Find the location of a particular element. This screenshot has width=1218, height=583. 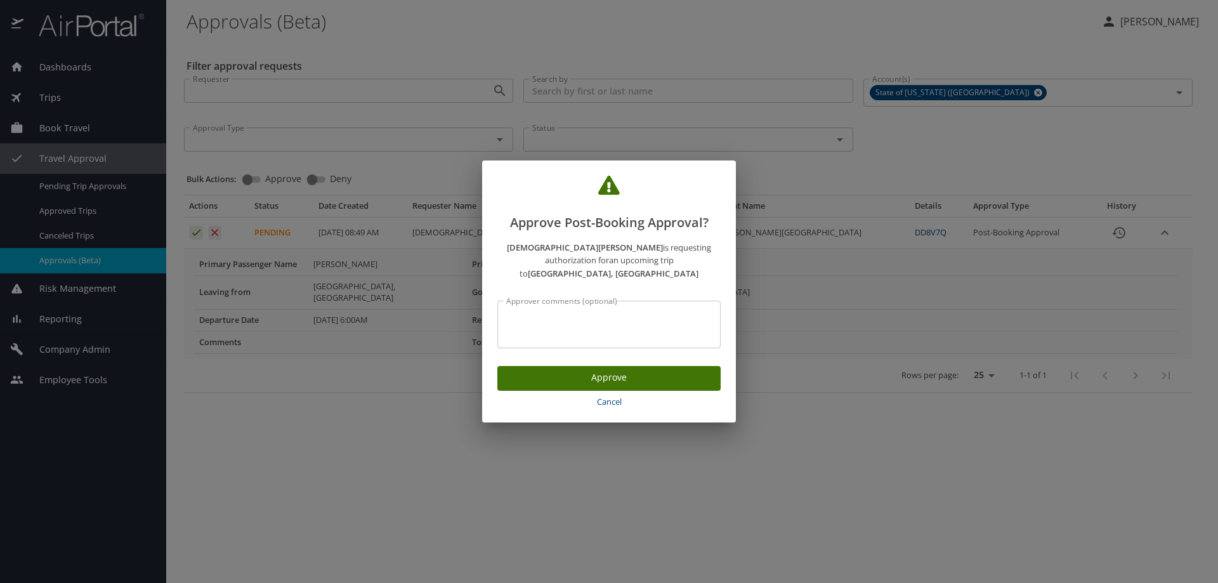

button: Cancel is located at coordinates (609, 402).